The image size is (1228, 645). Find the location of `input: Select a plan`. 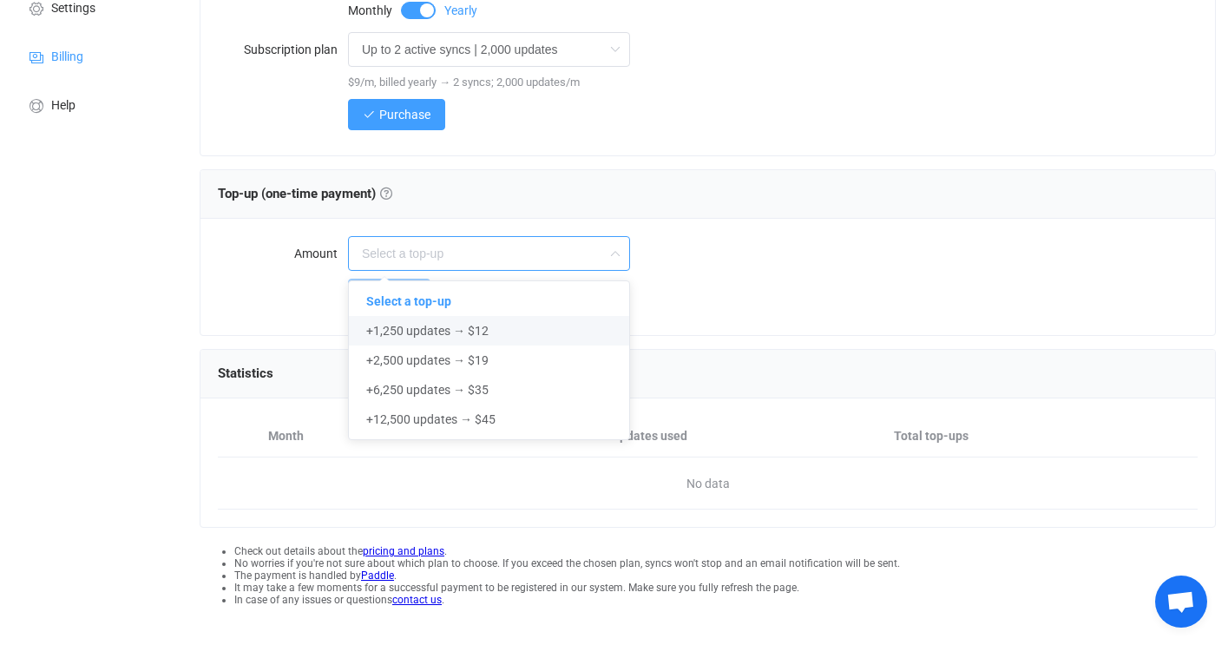

input: Select a plan is located at coordinates (489, 49).